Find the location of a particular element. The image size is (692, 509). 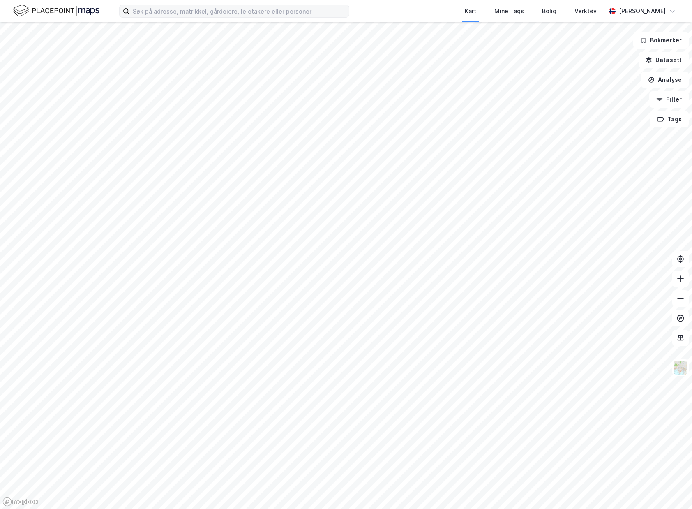

input: Søk på adresse, matrikkel, gårdeiere, leietakere eller personer is located at coordinates (239, 11).